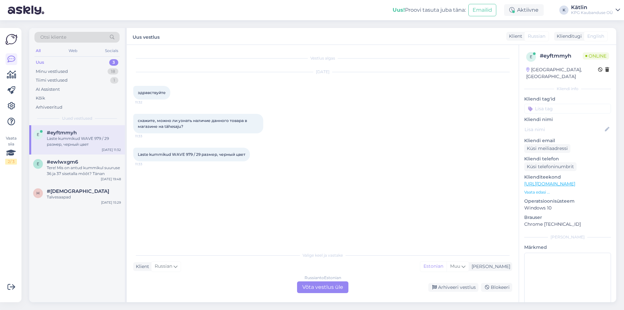 The width and height of the screenshot is (624, 310). Describe the element at coordinates (147, 102) in the screenshot. I see `span: 11:32` at that location.